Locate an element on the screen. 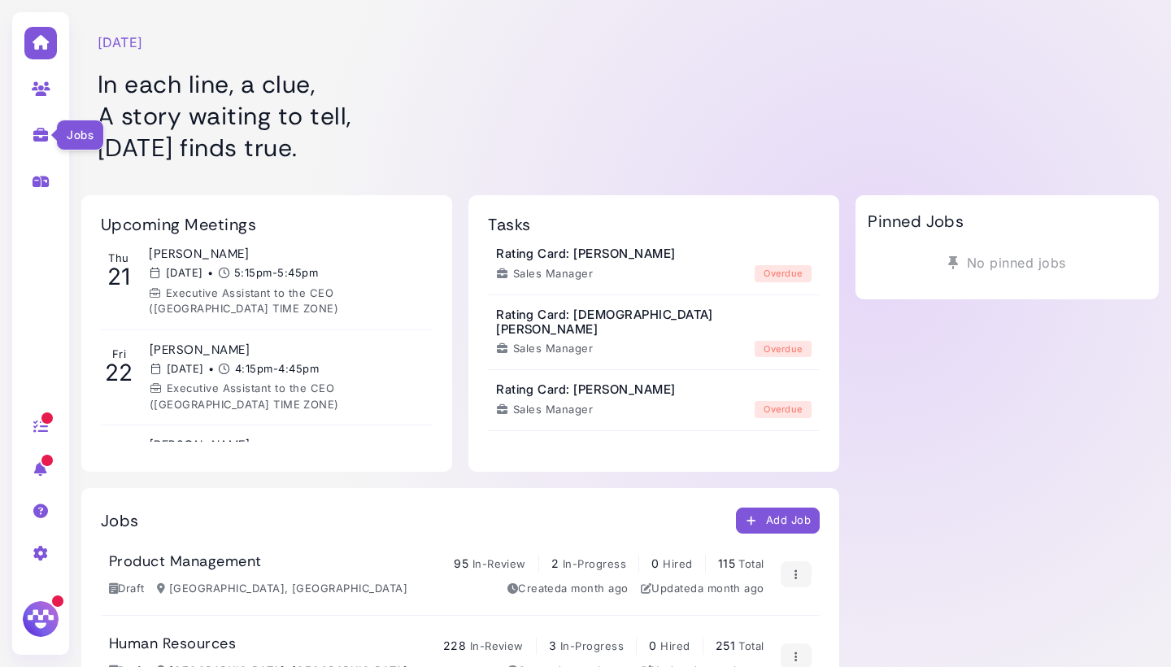 Image resolution: width=1171 pixels, height=667 pixels. div: No pinned jobs is located at coordinates (1006, 263).